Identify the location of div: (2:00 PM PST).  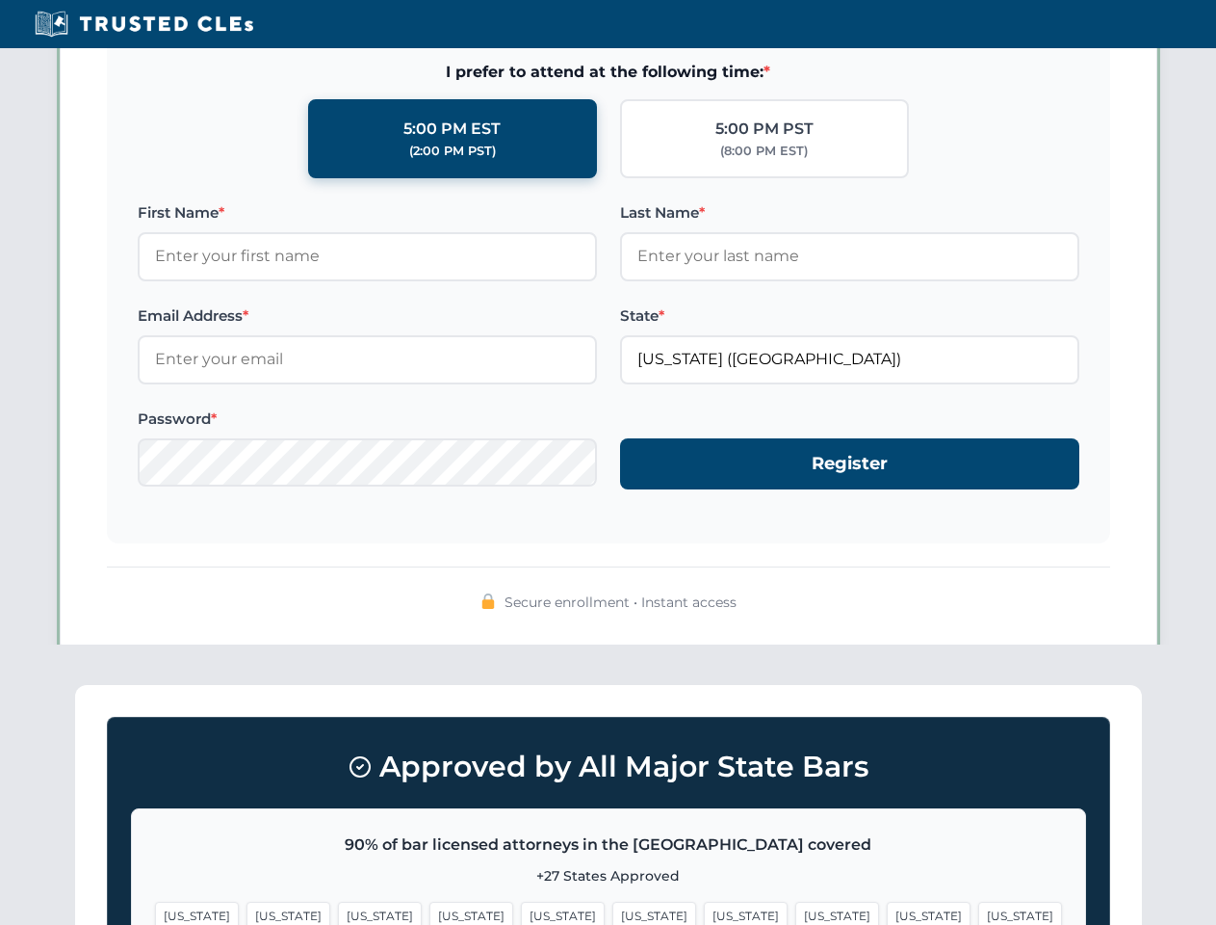
(453, 151).